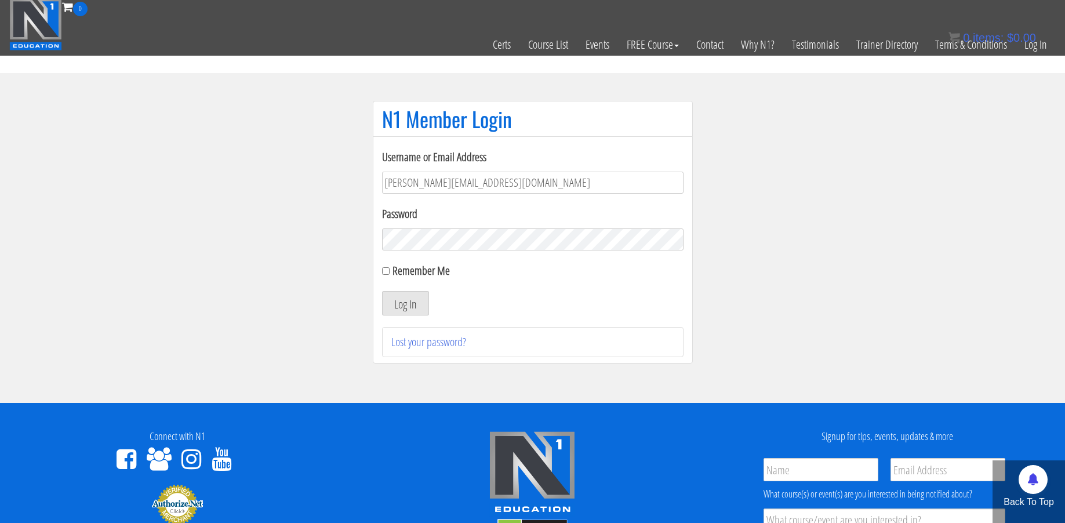  I want to click on a: Trainer Directory, so click(887, 45).